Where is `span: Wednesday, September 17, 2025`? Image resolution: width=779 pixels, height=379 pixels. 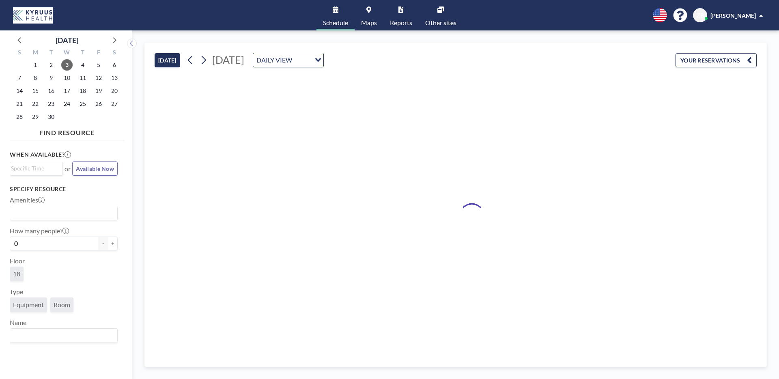 span: Wednesday, September 17, 2025 is located at coordinates (67, 91).